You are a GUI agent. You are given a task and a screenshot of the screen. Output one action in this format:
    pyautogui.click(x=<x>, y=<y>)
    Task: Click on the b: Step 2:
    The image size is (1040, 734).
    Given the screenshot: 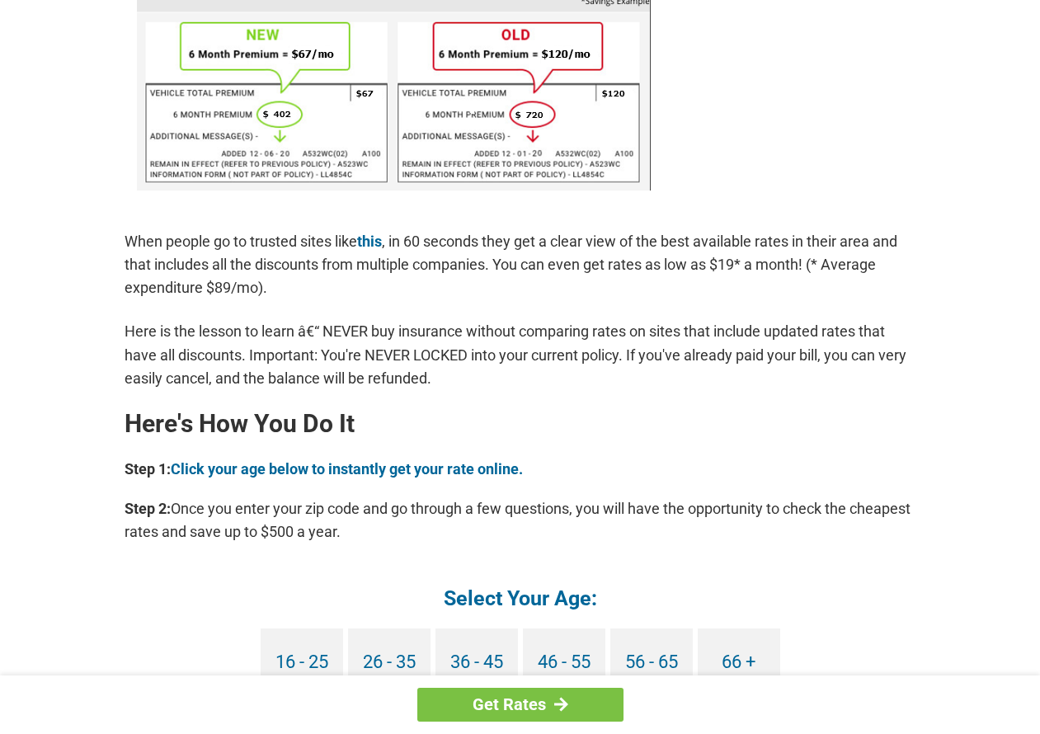 What is the action you would take?
    pyautogui.click(x=148, y=508)
    